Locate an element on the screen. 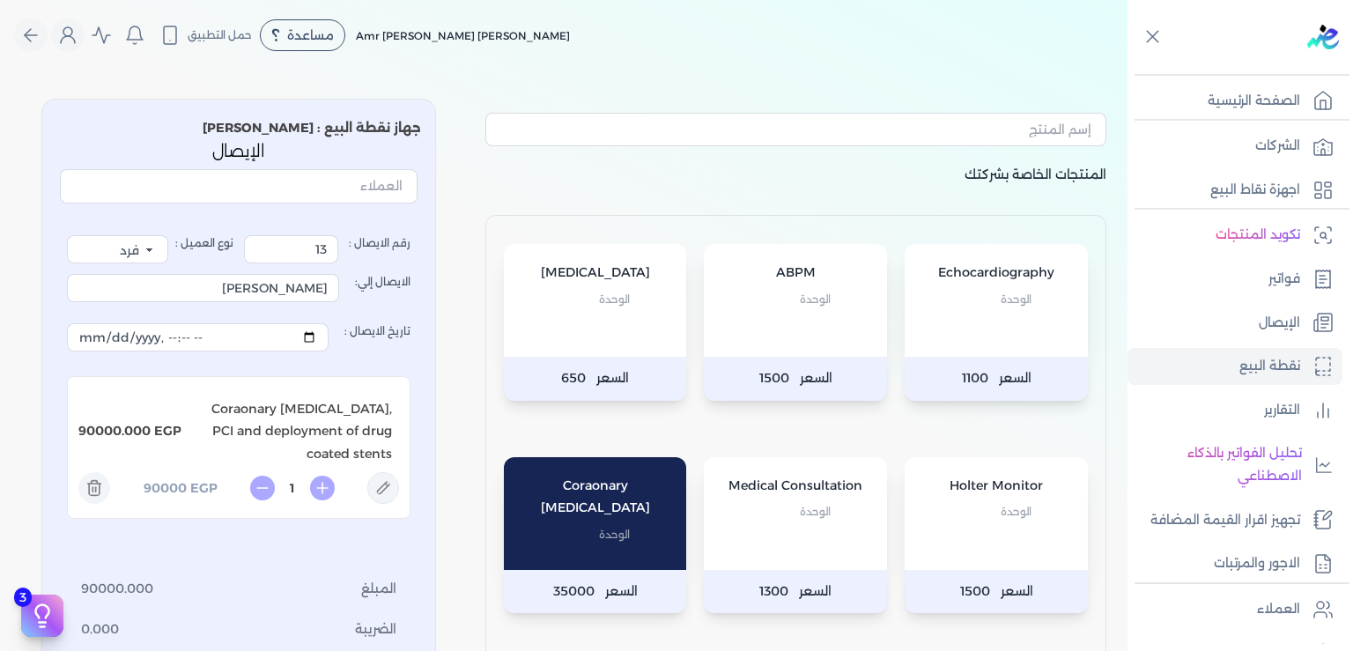 The height and width of the screenshot is (651, 1353). input: إسم المنتج is located at coordinates (795, 129).